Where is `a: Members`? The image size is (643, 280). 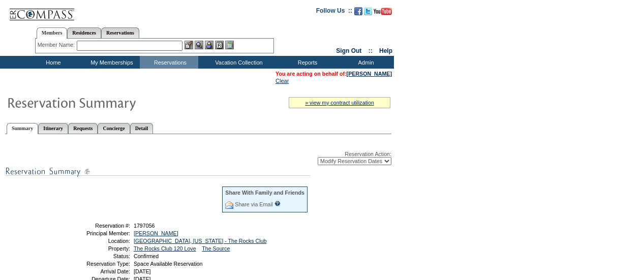
a: Members is located at coordinates (52, 33).